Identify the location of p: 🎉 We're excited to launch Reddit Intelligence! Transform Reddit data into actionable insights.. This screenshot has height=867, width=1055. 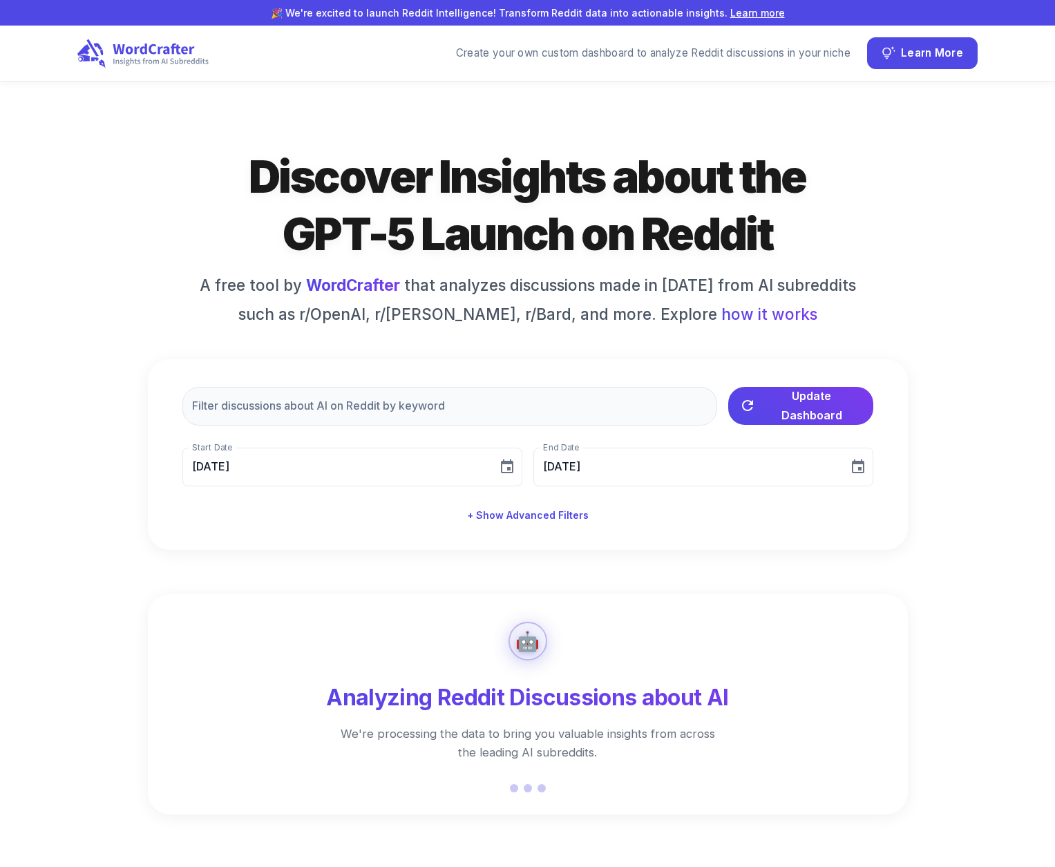
(527, 12).